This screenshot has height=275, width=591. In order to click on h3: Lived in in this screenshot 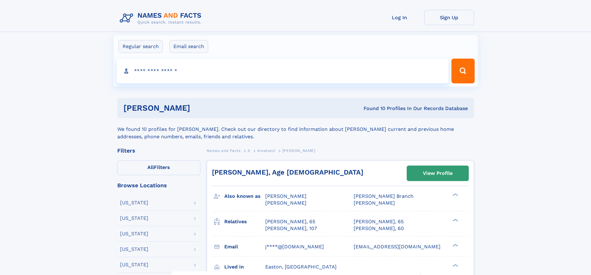, I will do `click(245, 267)`.